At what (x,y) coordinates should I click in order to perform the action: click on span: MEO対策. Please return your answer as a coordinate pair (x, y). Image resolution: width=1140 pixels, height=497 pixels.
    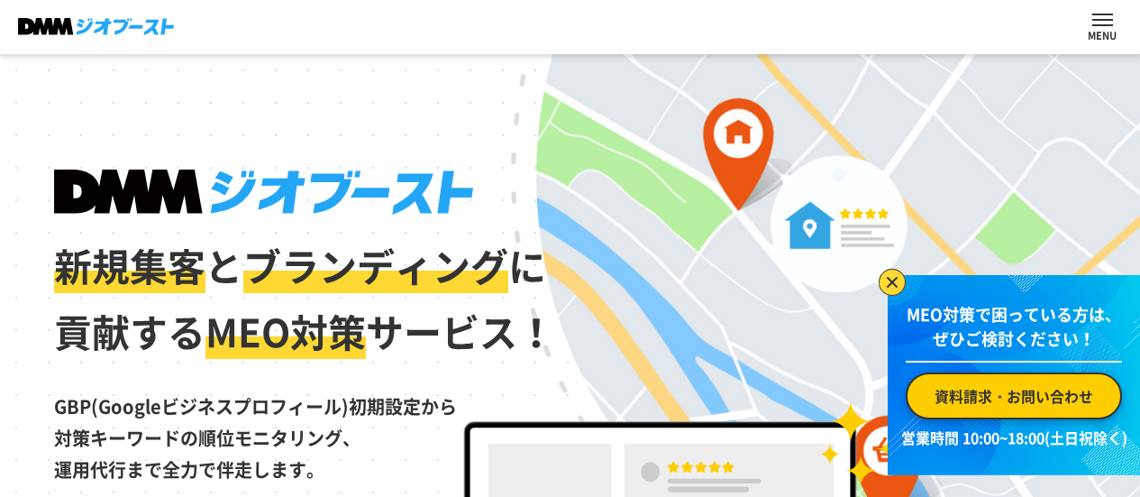
    Looking at the image, I should click on (286, 331).